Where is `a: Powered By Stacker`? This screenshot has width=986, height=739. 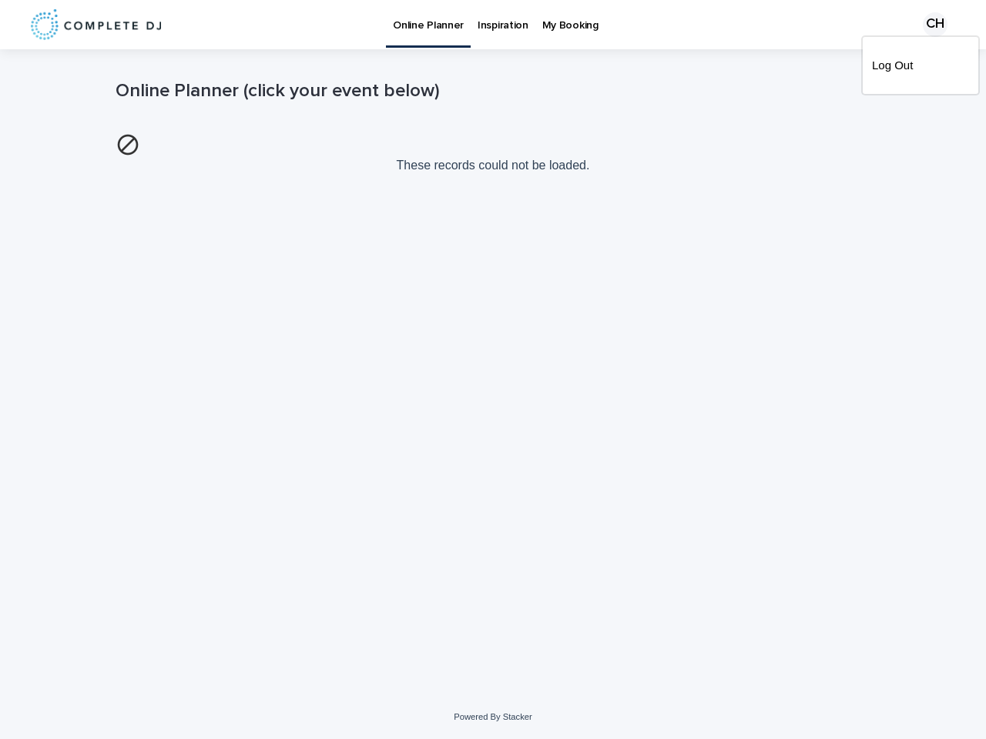
a: Powered By Stacker is located at coordinates (492, 717).